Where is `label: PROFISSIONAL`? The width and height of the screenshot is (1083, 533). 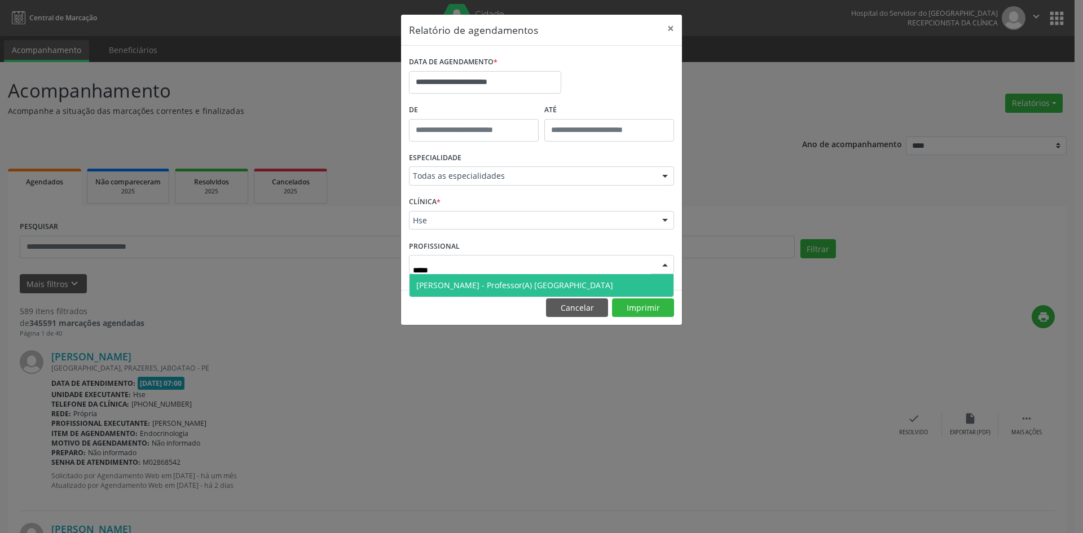 label: PROFISSIONAL is located at coordinates (434, 246).